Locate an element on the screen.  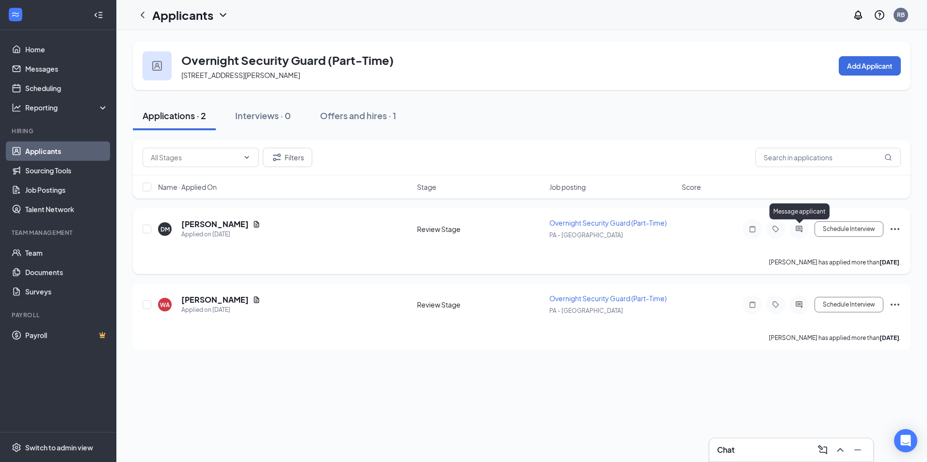
svg: Filter is located at coordinates (277, 158).